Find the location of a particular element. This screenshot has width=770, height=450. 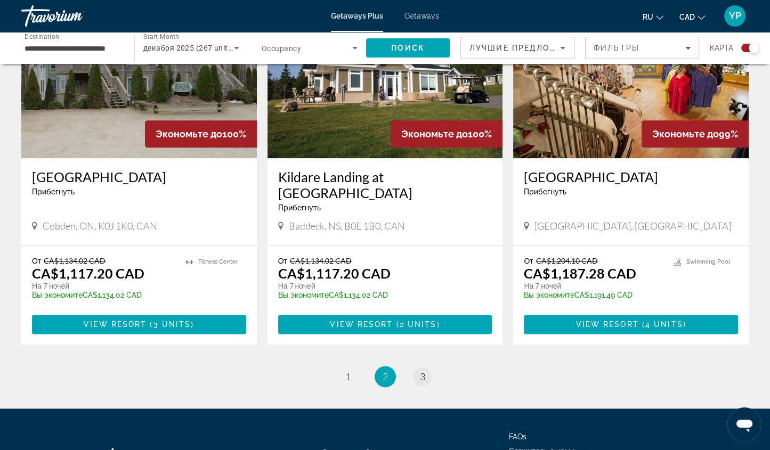

a: Getaways is located at coordinates (422, 16).